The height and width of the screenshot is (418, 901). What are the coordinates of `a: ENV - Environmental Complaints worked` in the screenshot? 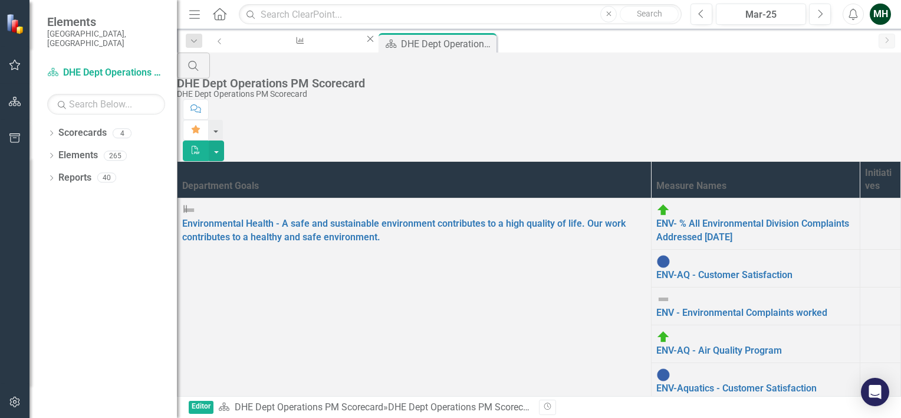 It's located at (742, 312).